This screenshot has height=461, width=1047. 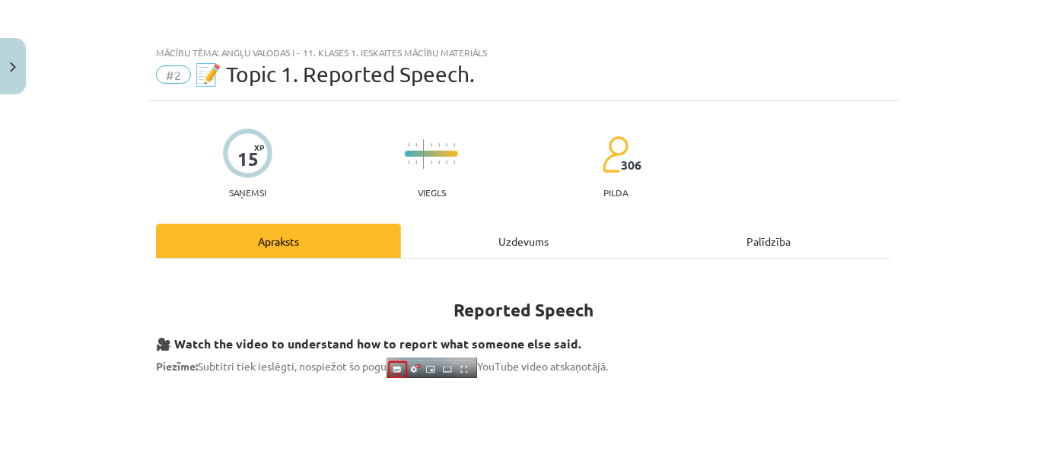 What do you see at coordinates (769, 241) in the screenshot?
I see `div: Palīdzība` at bounding box center [769, 241].